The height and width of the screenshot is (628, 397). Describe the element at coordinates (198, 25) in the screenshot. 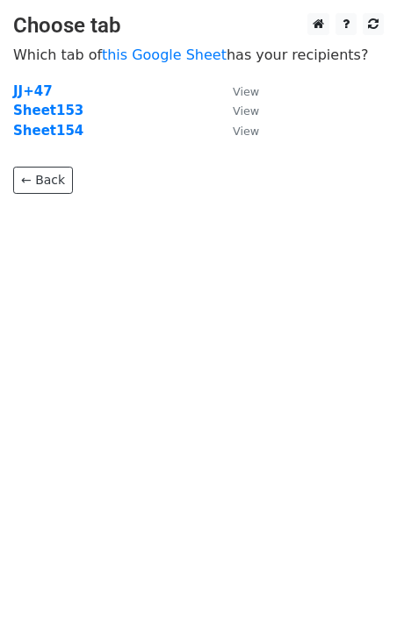

I see `h3: Choose tab` at that location.